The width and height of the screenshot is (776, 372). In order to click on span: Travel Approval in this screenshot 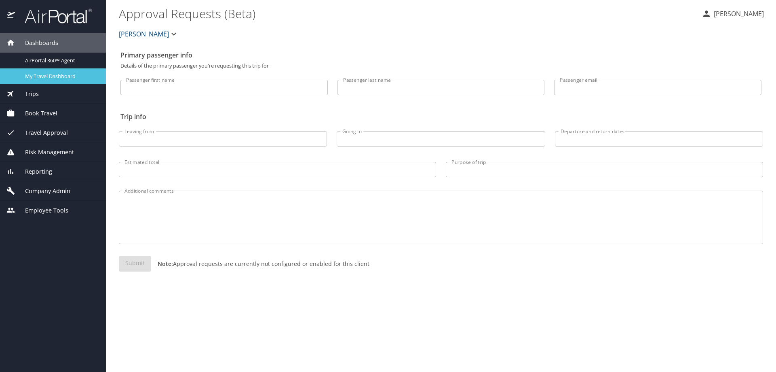, I will do `click(41, 133)`.